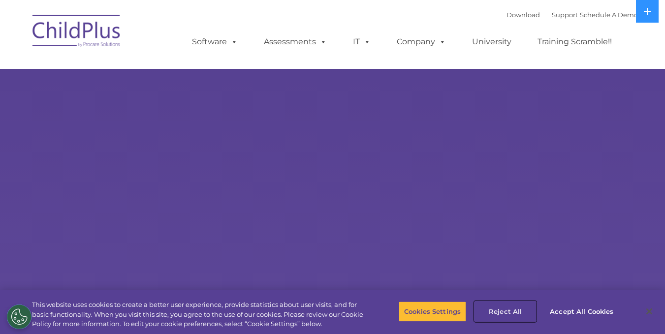 The width and height of the screenshot is (665, 334). I want to click on a: Support, so click(565, 15).